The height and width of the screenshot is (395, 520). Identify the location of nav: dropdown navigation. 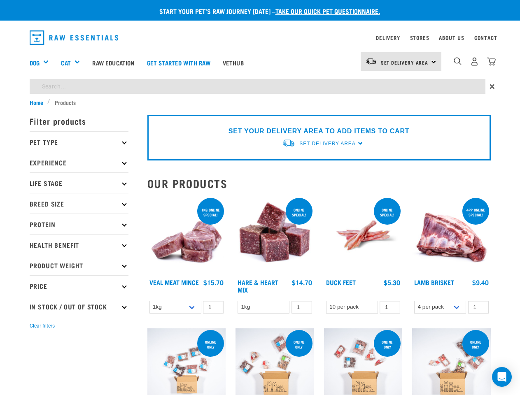
(260, 37).